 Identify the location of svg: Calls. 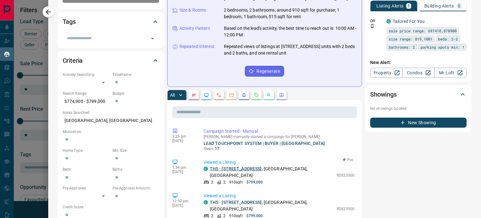
(219, 95).